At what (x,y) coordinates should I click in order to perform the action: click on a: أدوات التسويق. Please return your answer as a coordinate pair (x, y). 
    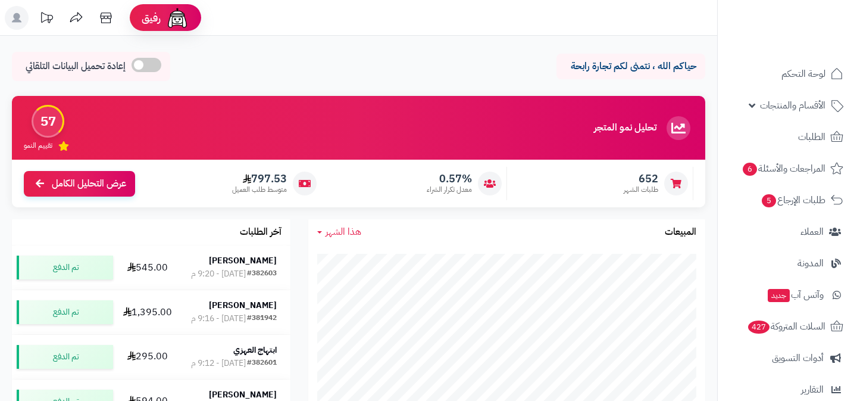
    Looking at the image, I should click on (788, 358).